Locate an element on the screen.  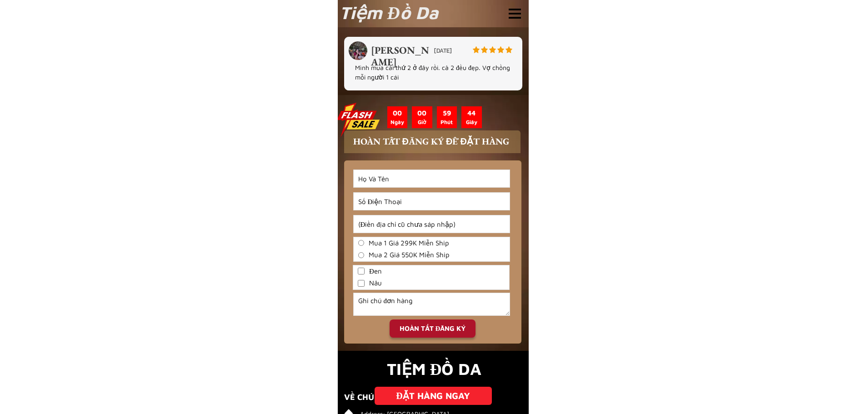
span: Đen is located at coordinates (375, 271).